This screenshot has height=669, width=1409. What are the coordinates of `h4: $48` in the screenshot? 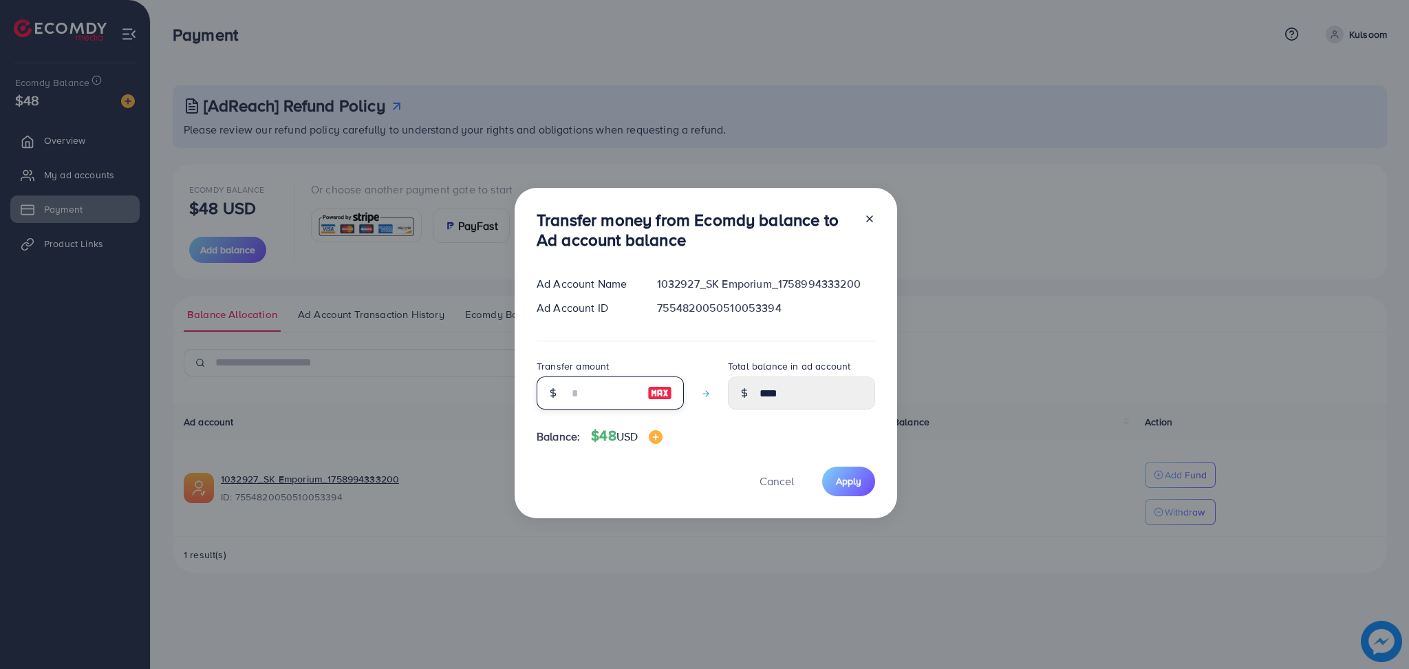 It's located at (627, 435).